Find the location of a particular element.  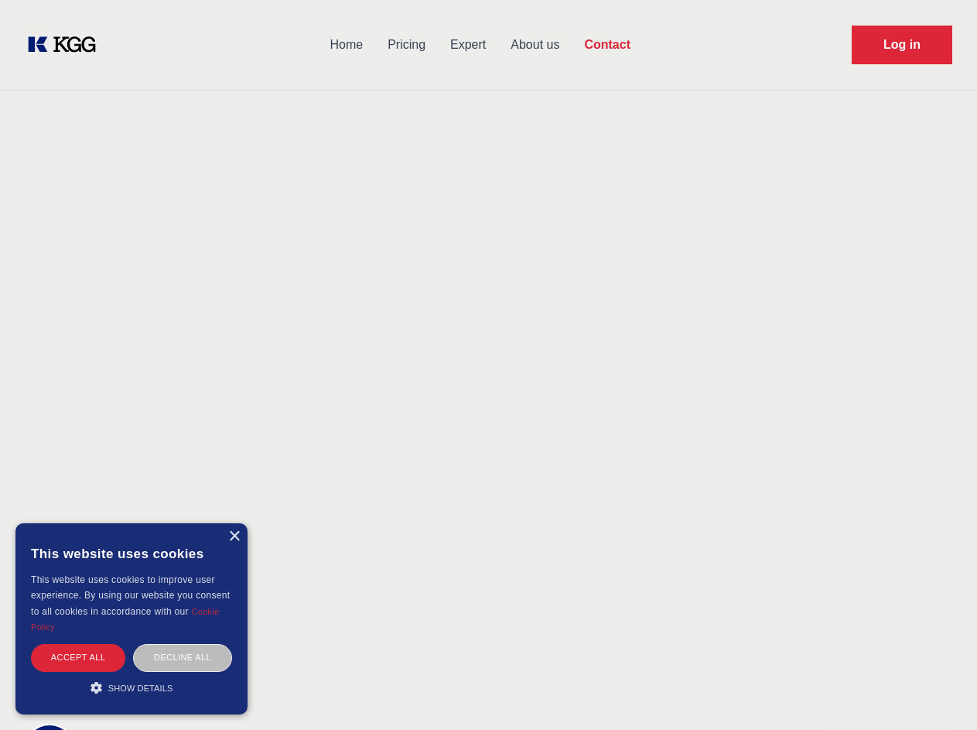

a: About us is located at coordinates (535, 45).